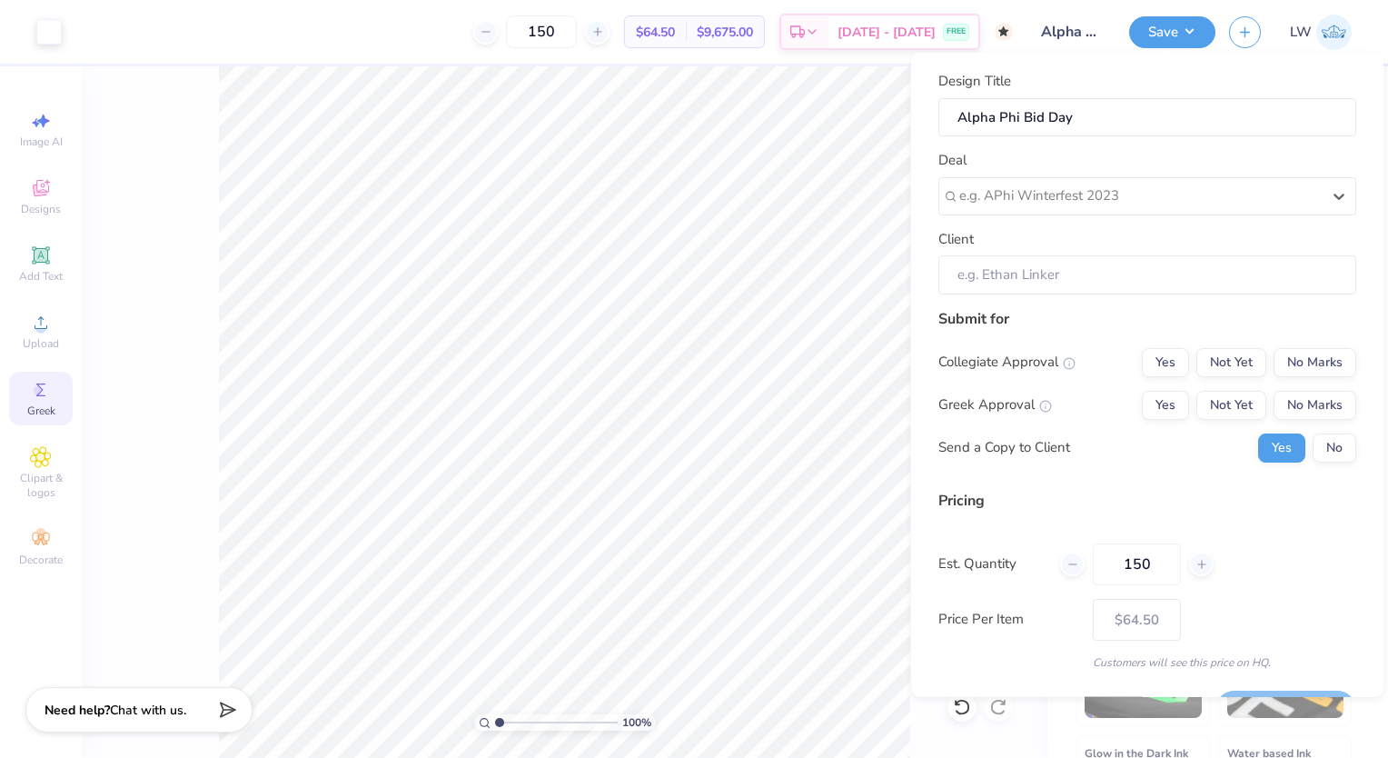  Describe the element at coordinates (41, 142) in the screenshot. I see `span: Image AI` at that location.